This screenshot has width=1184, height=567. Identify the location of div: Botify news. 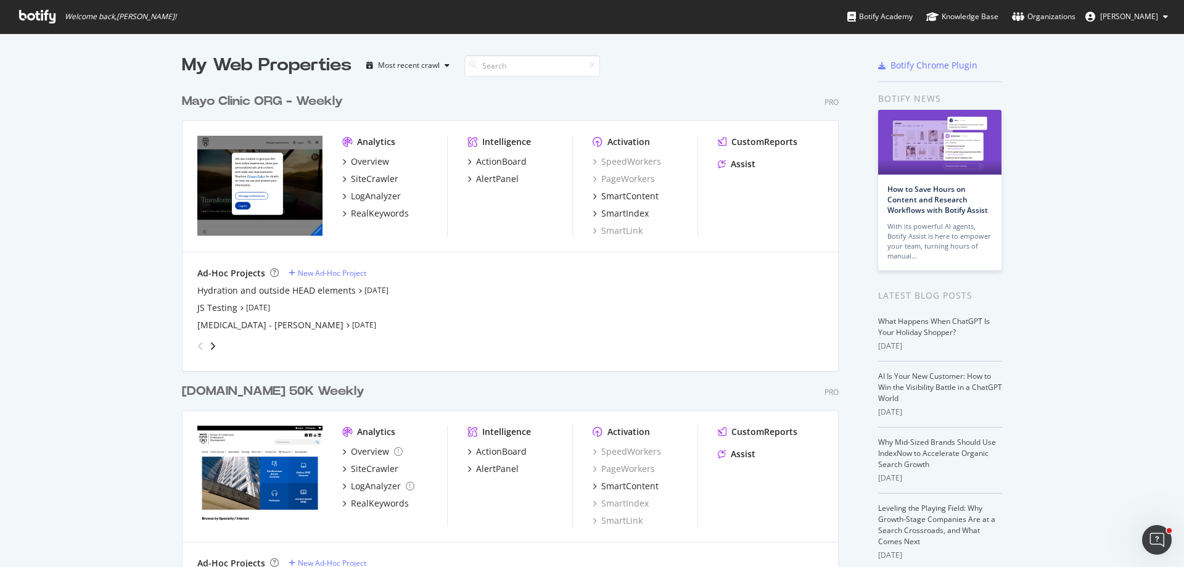
(940, 99).